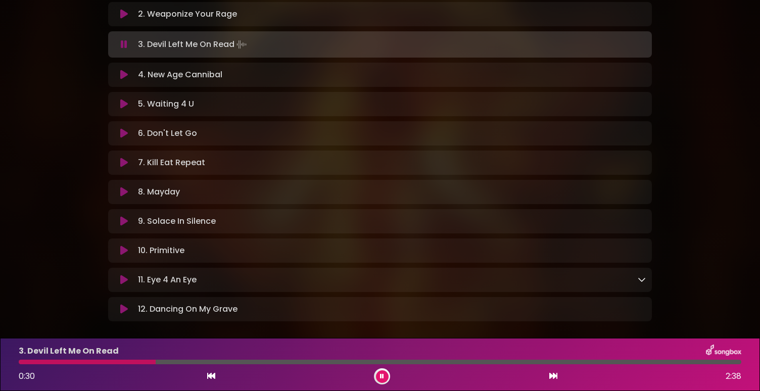 This screenshot has width=760, height=391. What do you see at coordinates (167, 280) in the screenshot?
I see `p: 11. Eye 4 An Eye` at bounding box center [167, 280].